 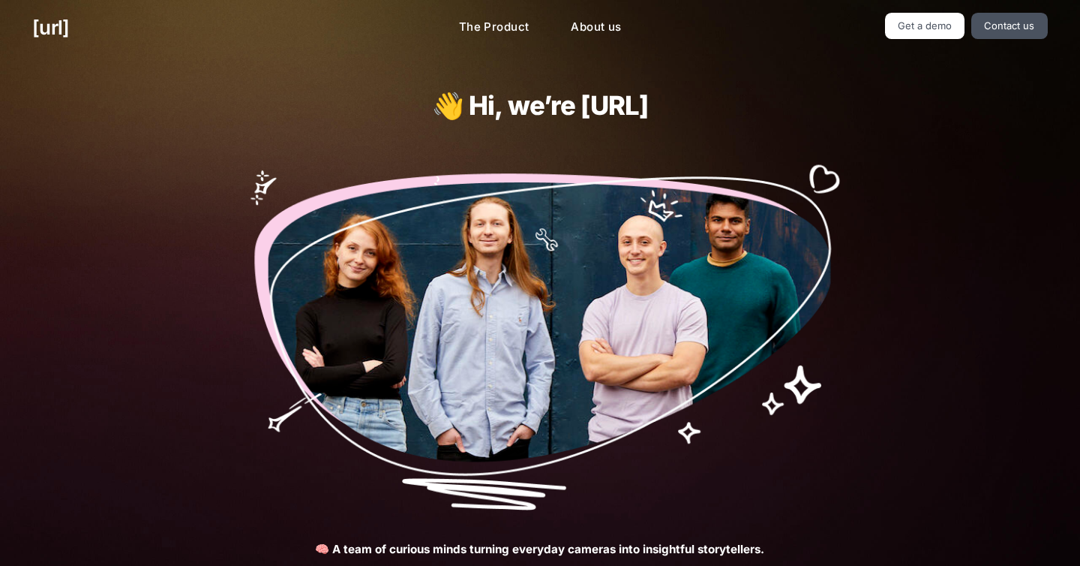 What do you see at coordinates (539, 548) in the screenshot?
I see `strong: 🧠 A team of curious minds turning everyday cameras into insightful storytellers.` at bounding box center [539, 548].